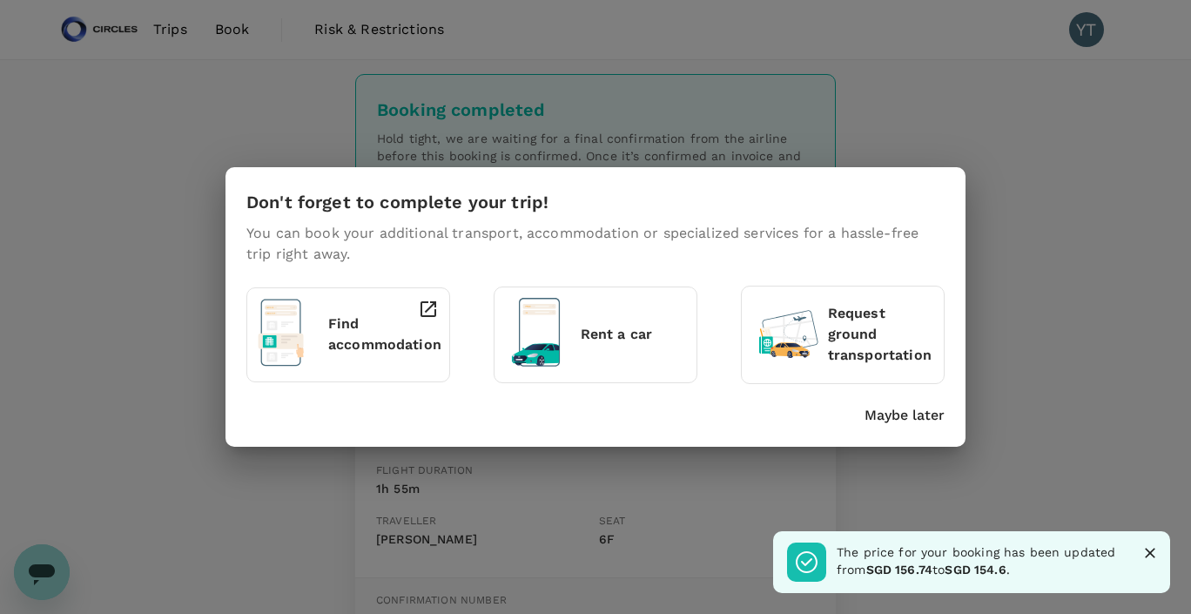 The width and height of the screenshot is (1191, 614). I want to click on p: The price for your booking has been updated from to ., so click(979, 561).